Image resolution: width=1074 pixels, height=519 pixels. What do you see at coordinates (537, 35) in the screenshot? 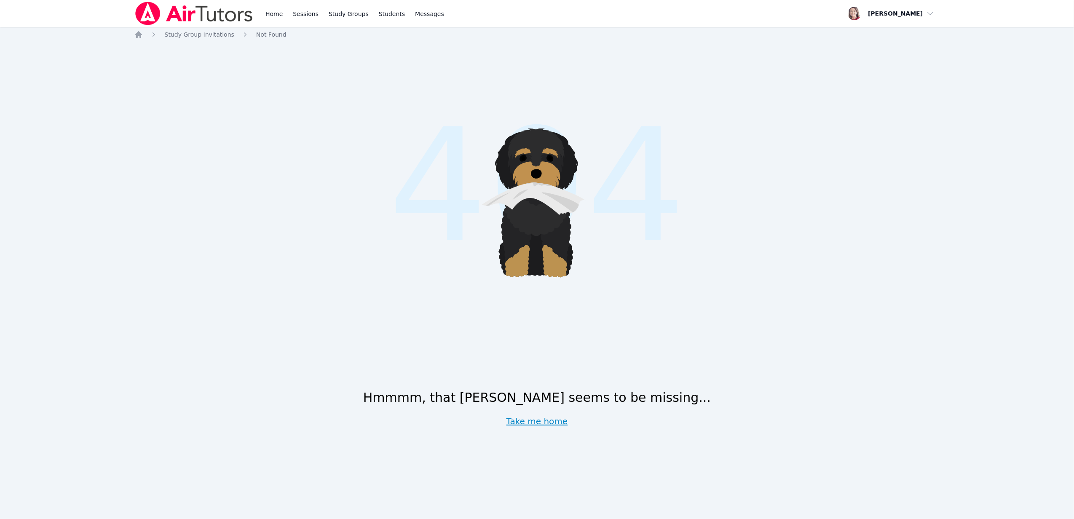
I see `nav: Breadcrumb` at bounding box center [537, 35].